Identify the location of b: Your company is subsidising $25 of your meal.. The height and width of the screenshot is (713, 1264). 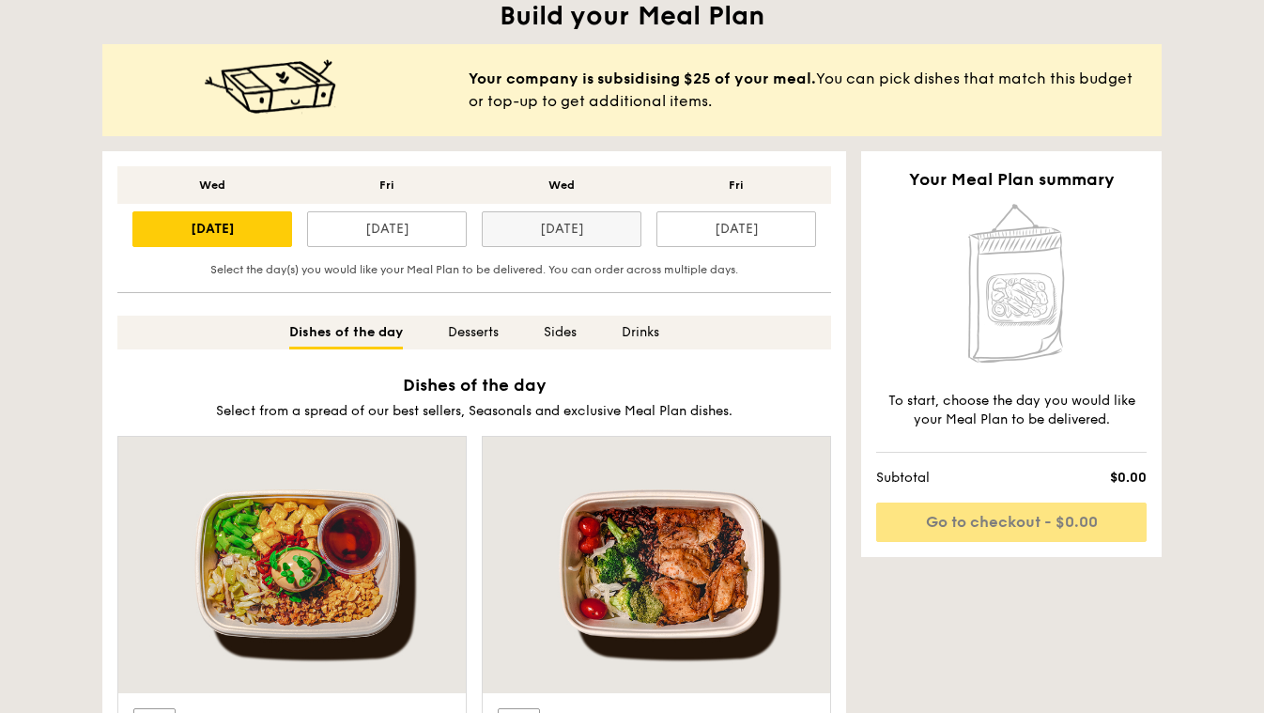
(642, 78).